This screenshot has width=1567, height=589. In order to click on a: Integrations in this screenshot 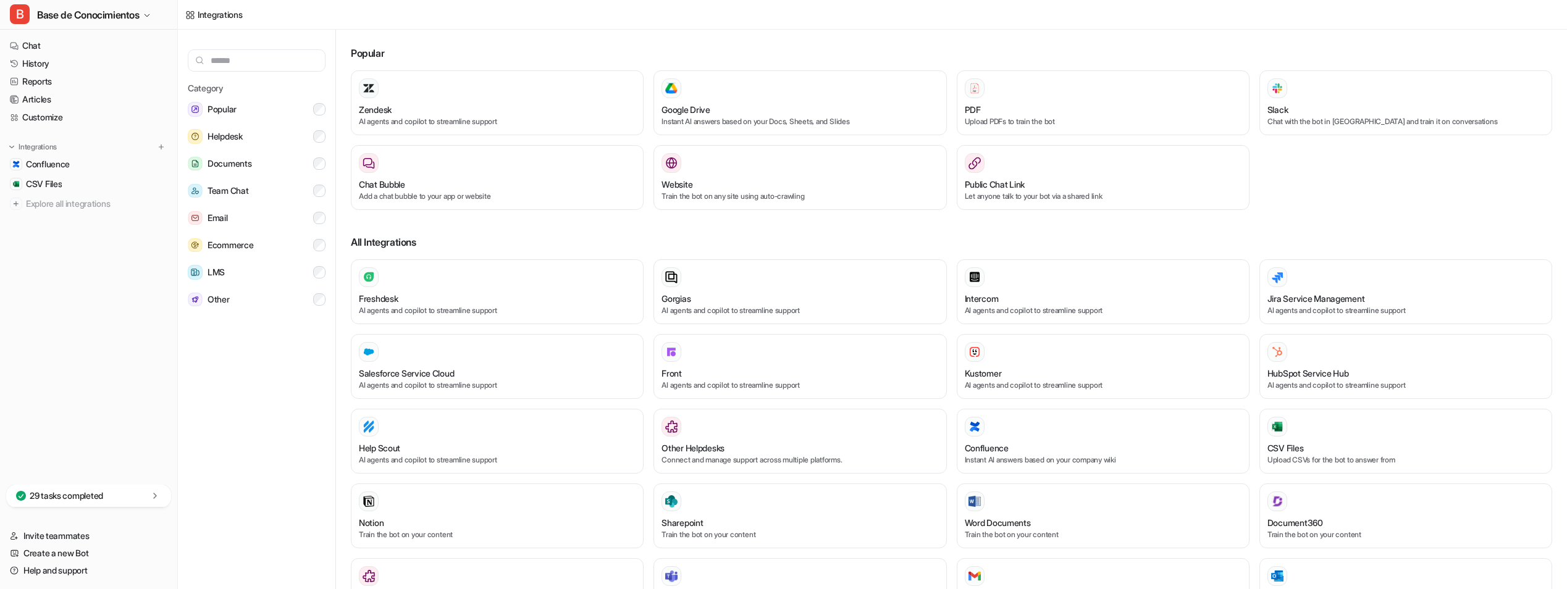, I will do `click(214, 14)`.